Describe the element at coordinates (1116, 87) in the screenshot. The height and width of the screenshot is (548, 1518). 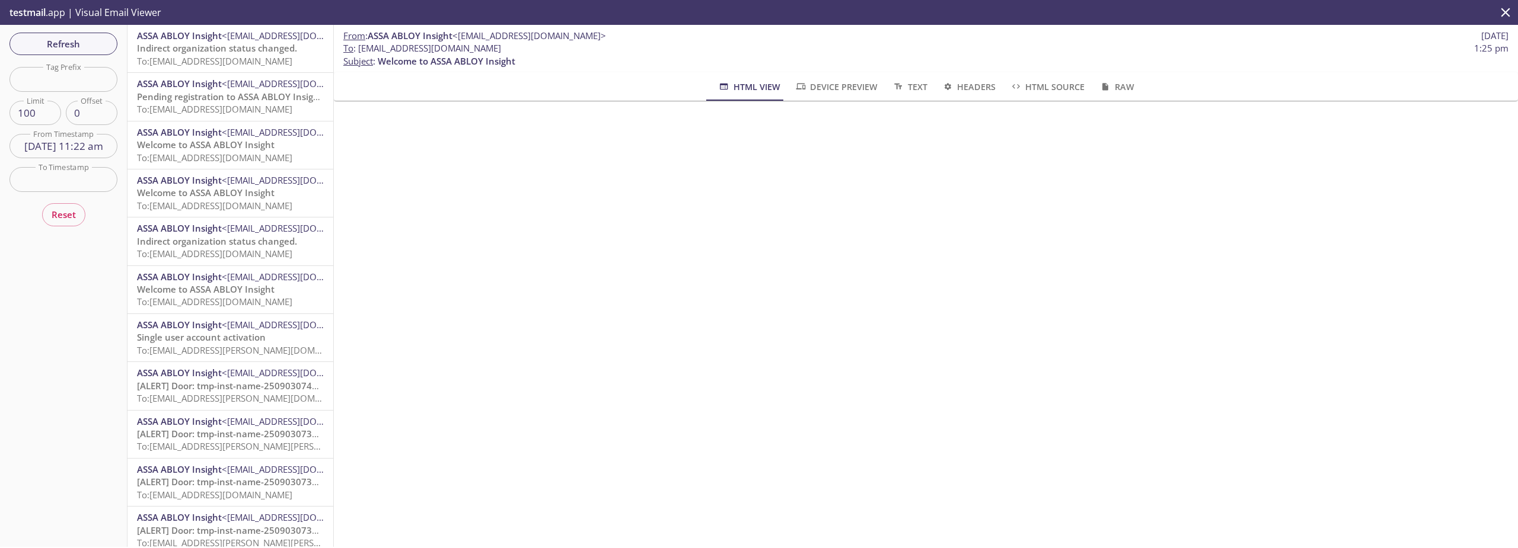
I see `span: Raw` at that location.